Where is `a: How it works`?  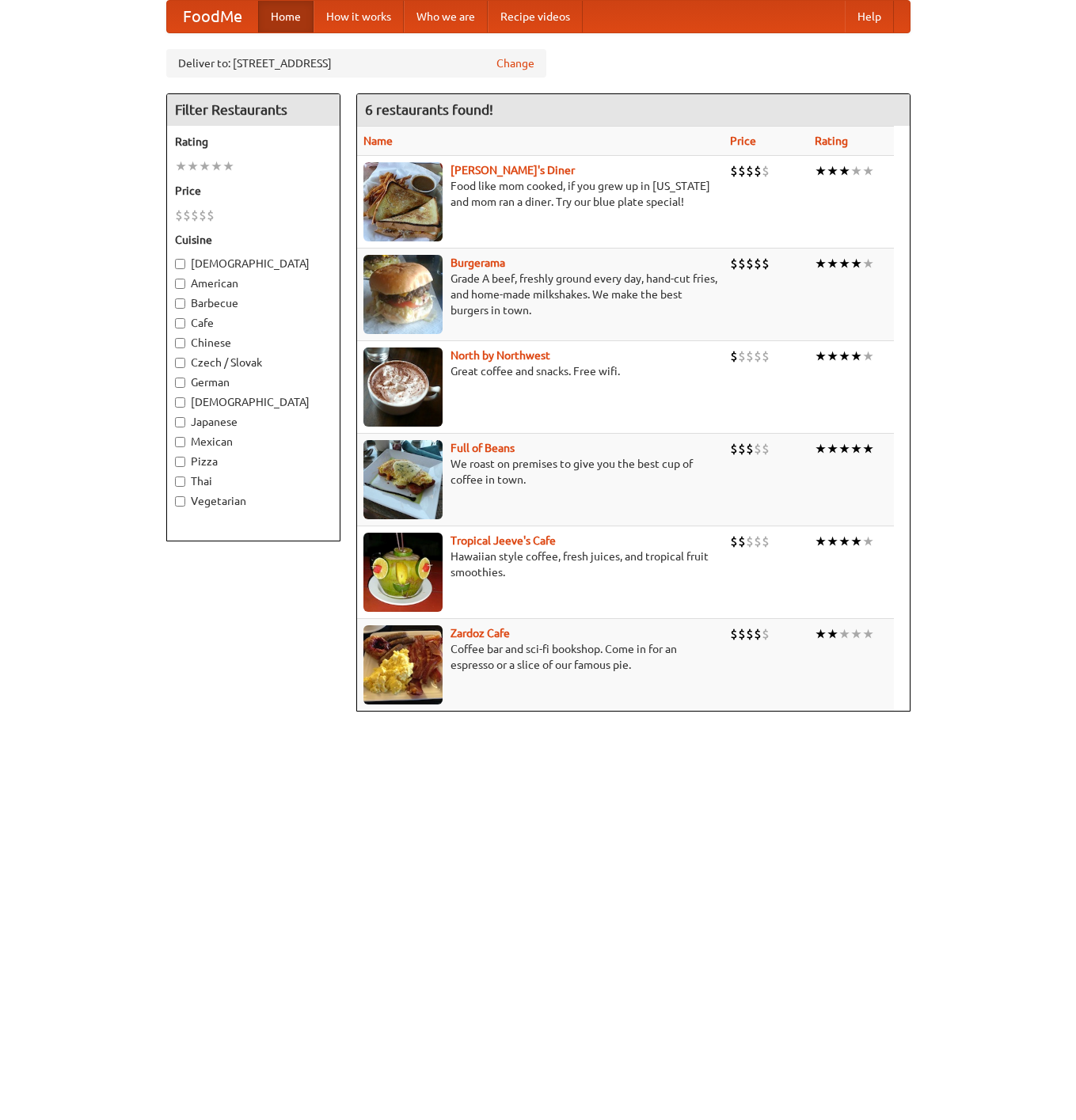
a: How it works is located at coordinates (359, 17).